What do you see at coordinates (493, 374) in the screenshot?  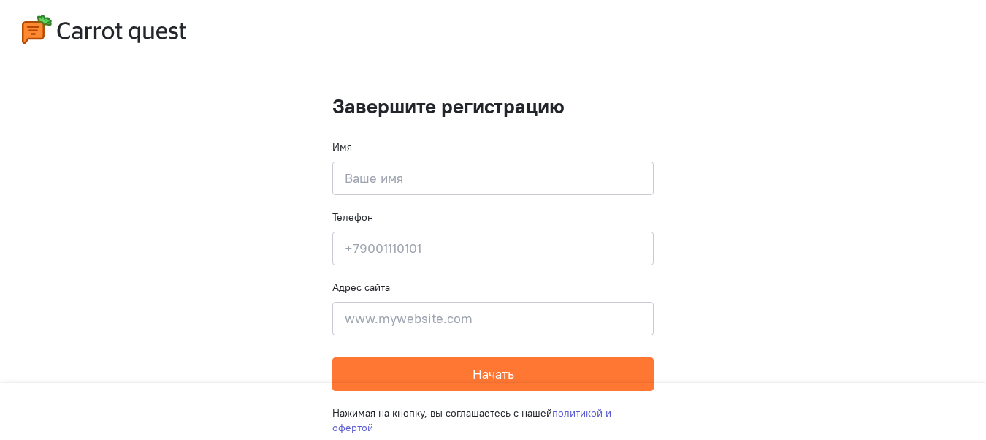 I see `button: Начать` at bounding box center [493, 374].